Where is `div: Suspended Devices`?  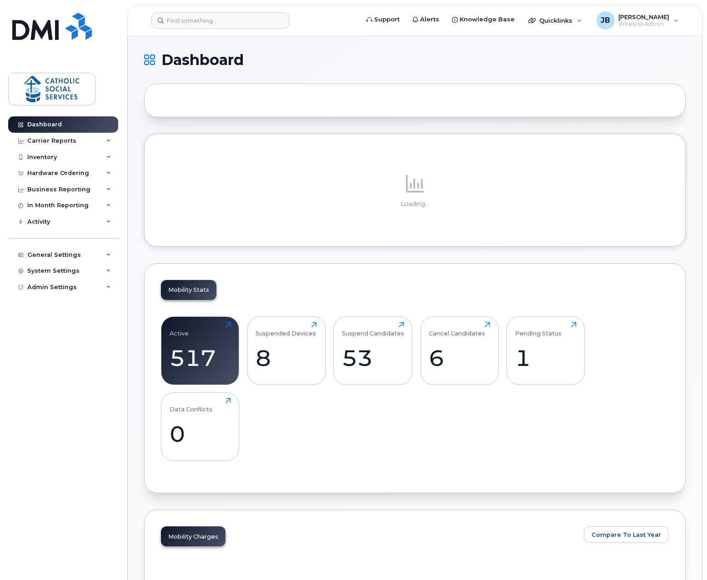
div: Suspended Devices is located at coordinates (285, 329).